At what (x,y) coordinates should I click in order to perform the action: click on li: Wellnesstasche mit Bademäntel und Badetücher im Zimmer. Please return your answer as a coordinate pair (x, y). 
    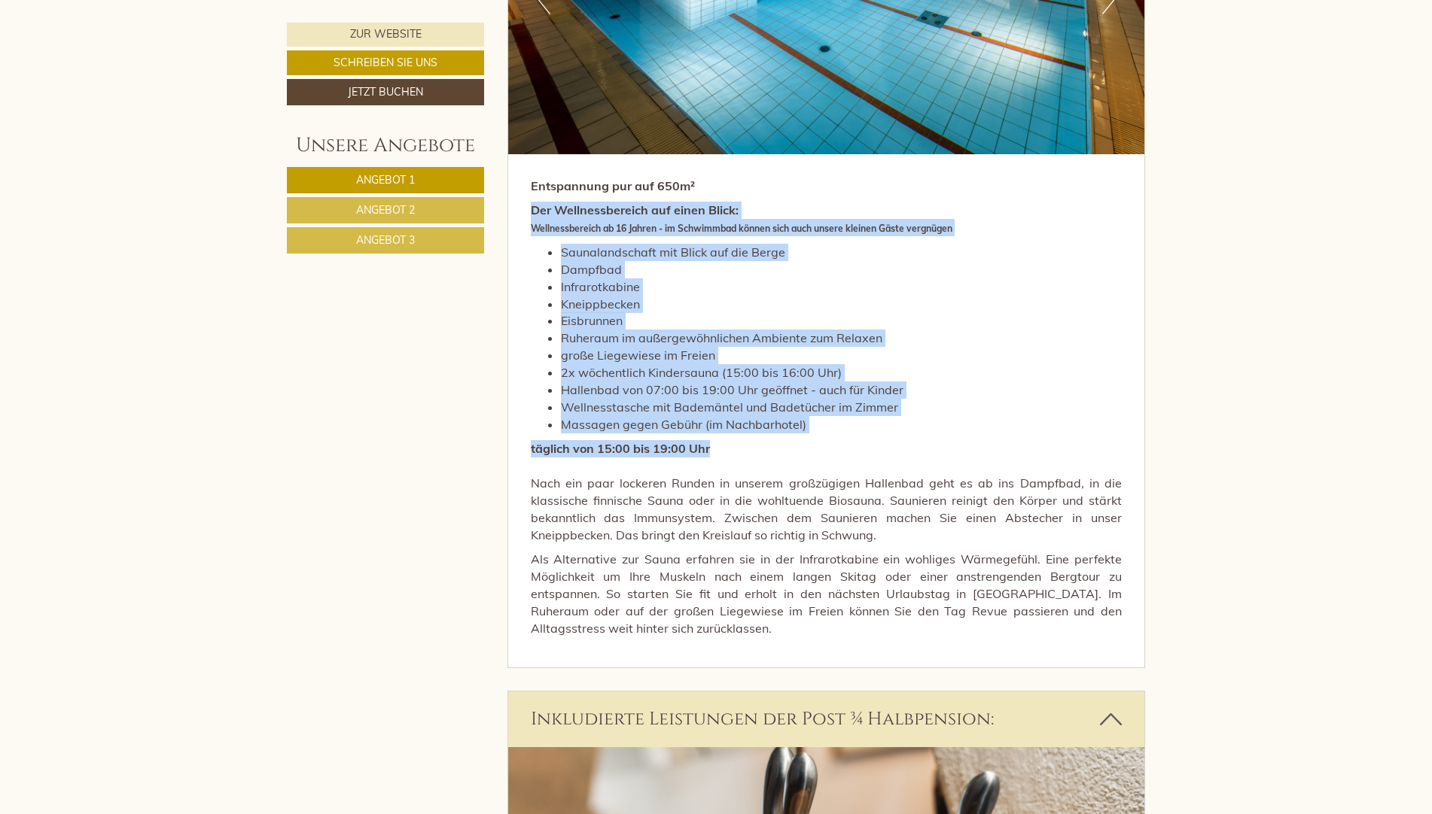
    Looking at the image, I should click on (841, 407).